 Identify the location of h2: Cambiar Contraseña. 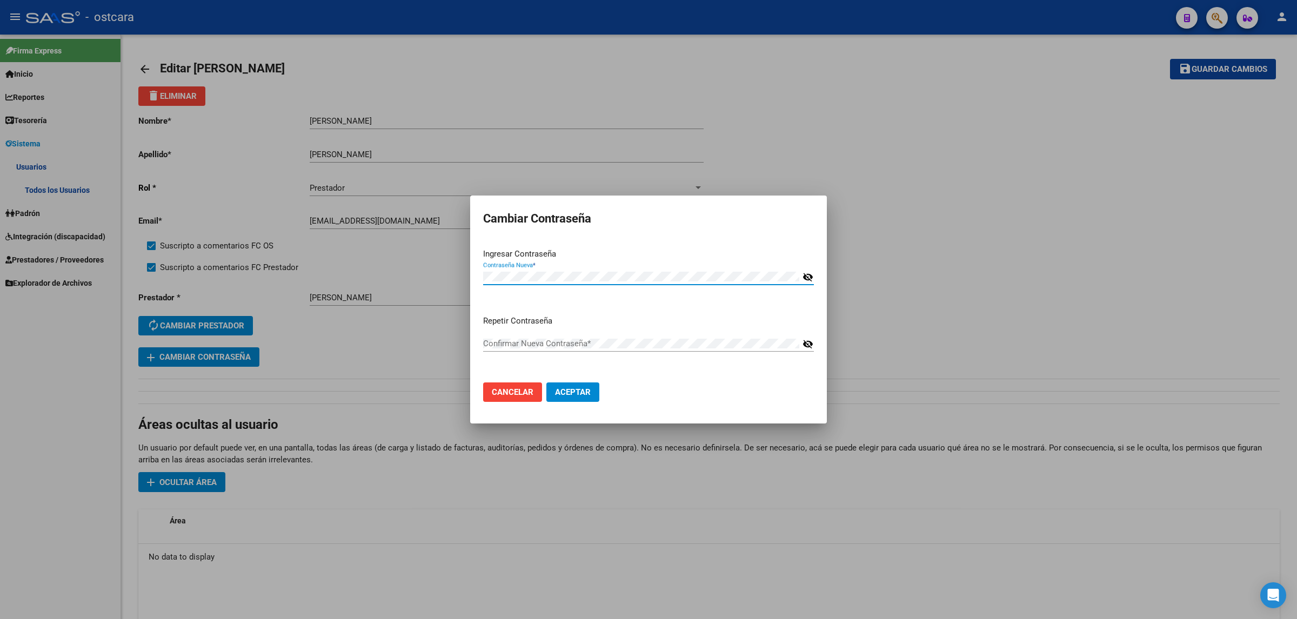
(649, 219).